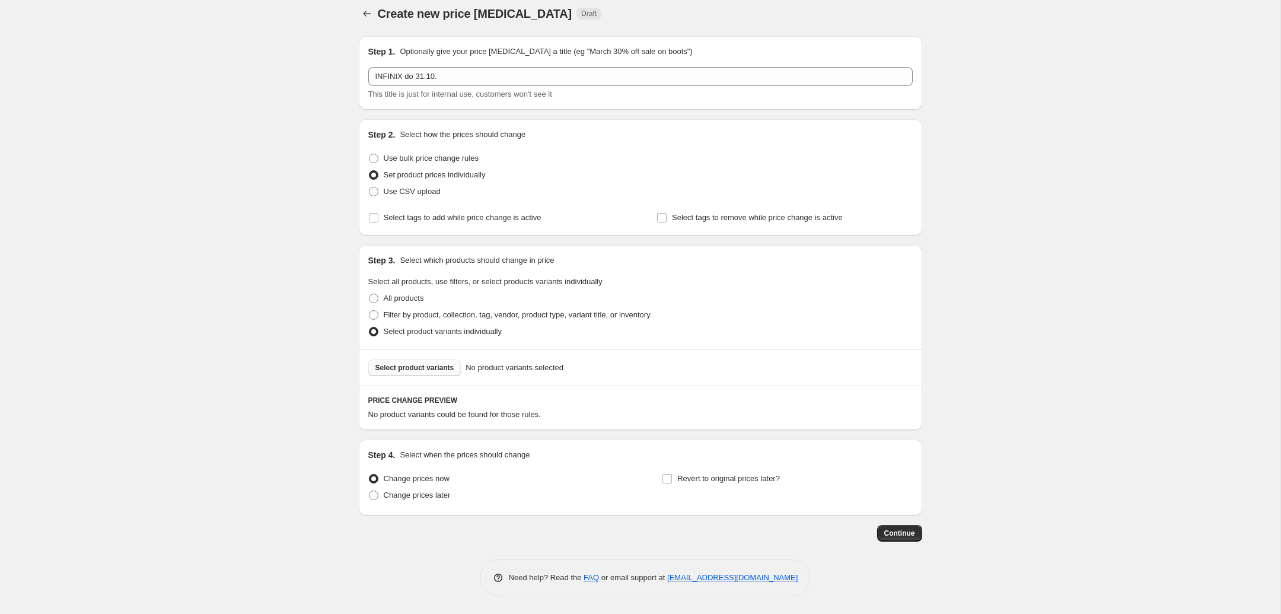 The width and height of the screenshot is (1281, 614). I want to click on button: Continue, so click(899, 533).